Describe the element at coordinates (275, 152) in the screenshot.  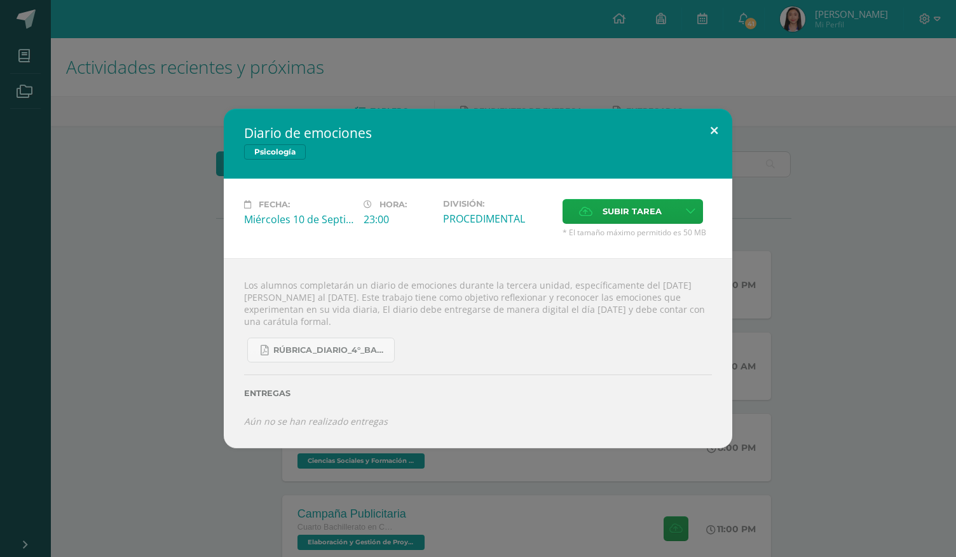
I see `span: Psicología` at that location.